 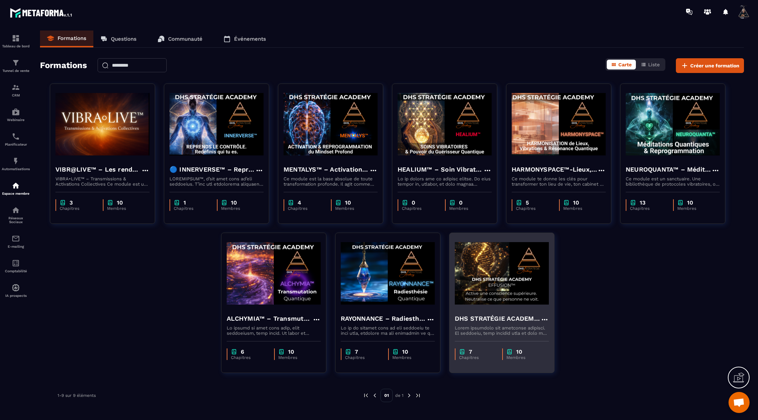 I want to click on p: LOREMIPSUM™, d’sit amet cons ad’eli seddoeius. T’inc utl etdolorema aliquaeni ad minimveniamqui n..., so click(x=216, y=181).